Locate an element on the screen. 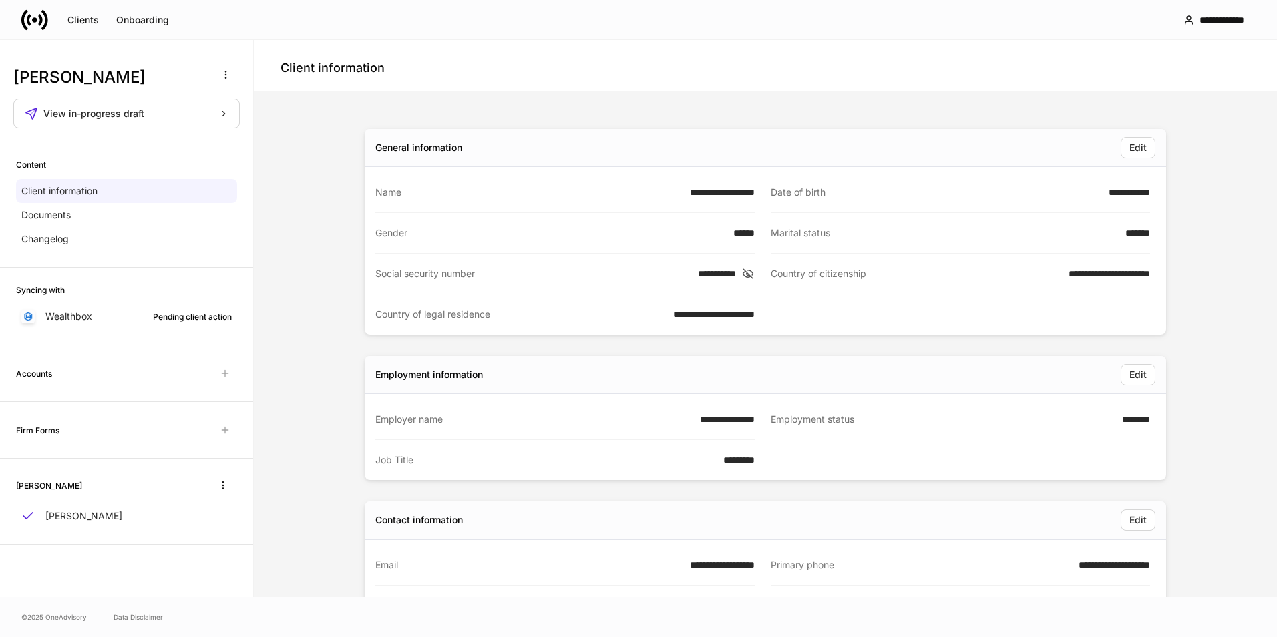 The height and width of the screenshot is (637, 1277). a: Data Disclaimer is located at coordinates (138, 617).